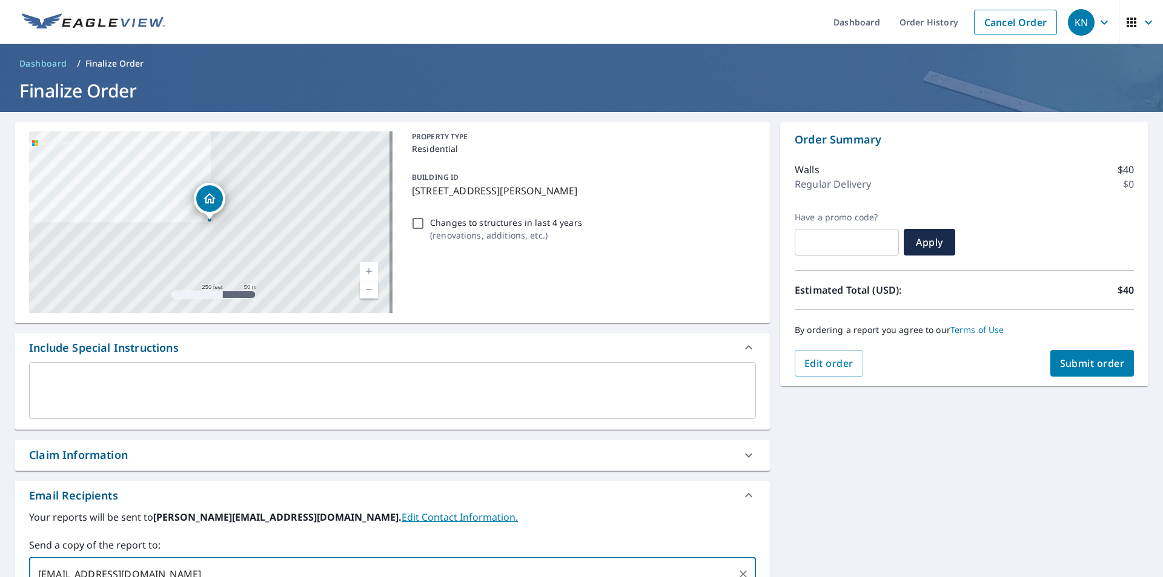 The image size is (1163, 577). Describe the element at coordinates (506, 235) in the screenshot. I see `p: ( renovations, additions, etc. )` at that location.